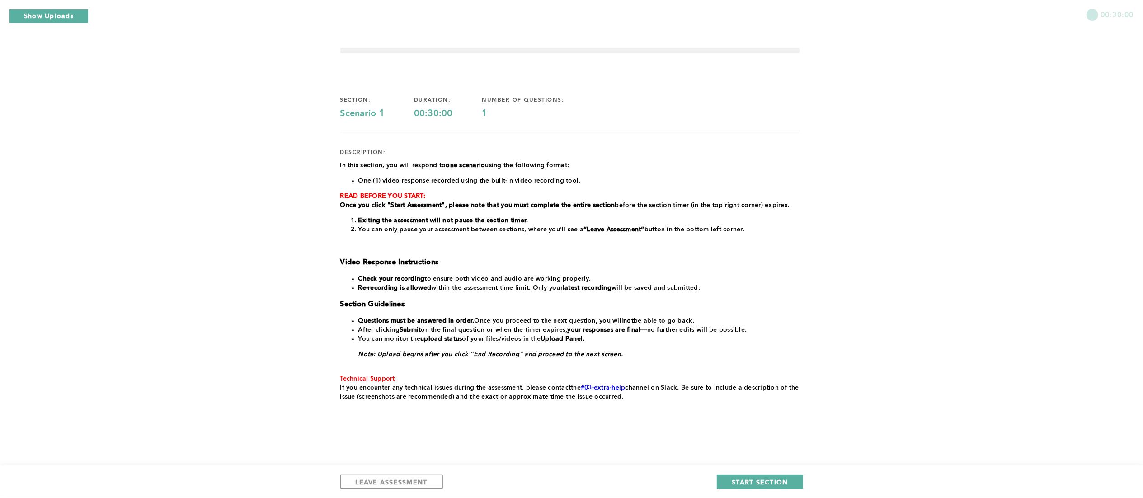 The width and height of the screenshot is (1143, 498). What do you see at coordinates (570, 205) in the screenshot?
I see `p: before the section timer (in the top right corner) expires.` at bounding box center [570, 205].